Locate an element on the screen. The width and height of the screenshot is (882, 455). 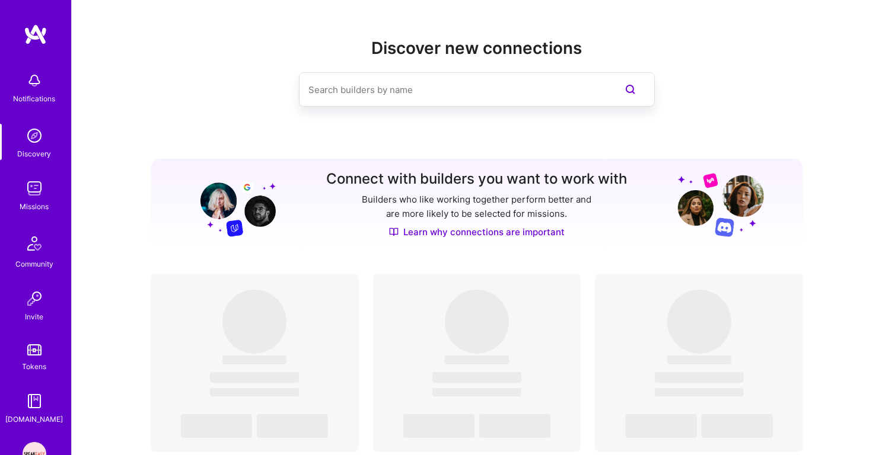
h3: Connect with builders you want to work with is located at coordinates (477, 179).